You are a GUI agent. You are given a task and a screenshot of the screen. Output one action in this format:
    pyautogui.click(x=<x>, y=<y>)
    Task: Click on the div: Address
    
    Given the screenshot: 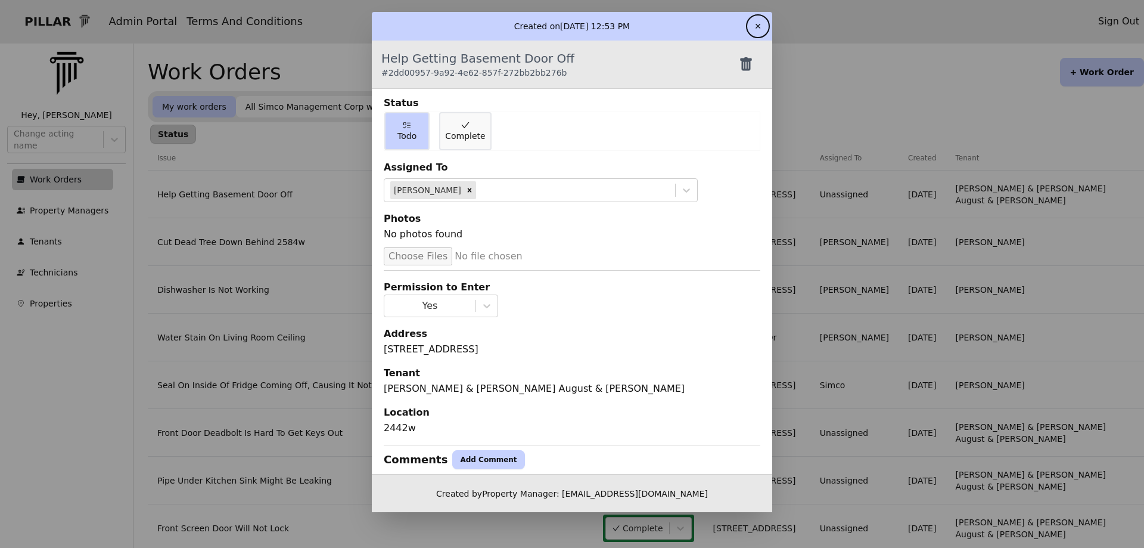 What is the action you would take?
    pyautogui.click(x=572, y=334)
    